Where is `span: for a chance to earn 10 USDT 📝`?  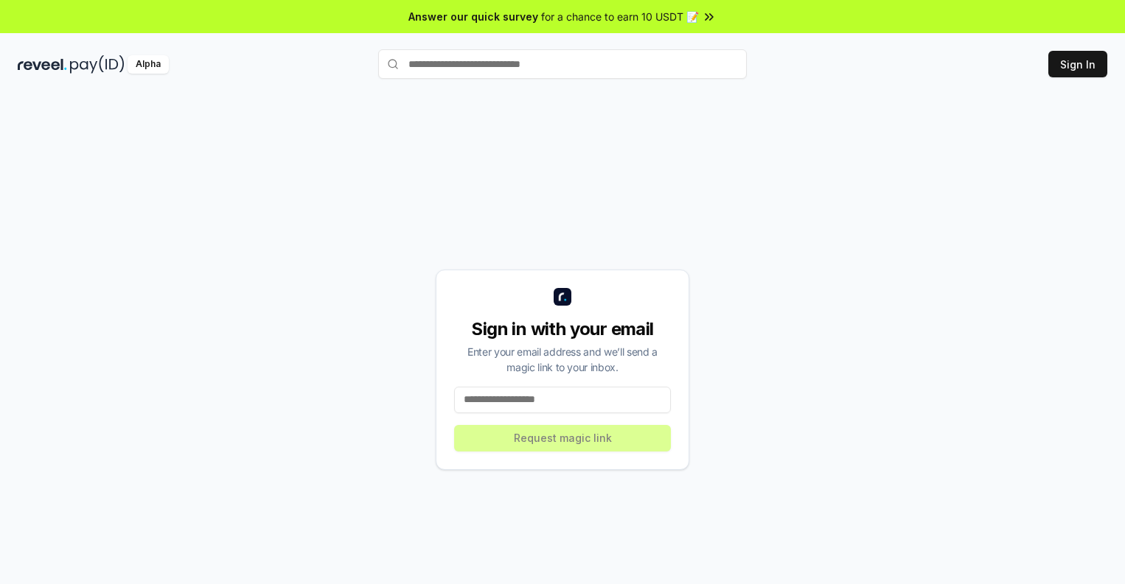 span: for a chance to earn 10 USDT 📝 is located at coordinates (620, 16).